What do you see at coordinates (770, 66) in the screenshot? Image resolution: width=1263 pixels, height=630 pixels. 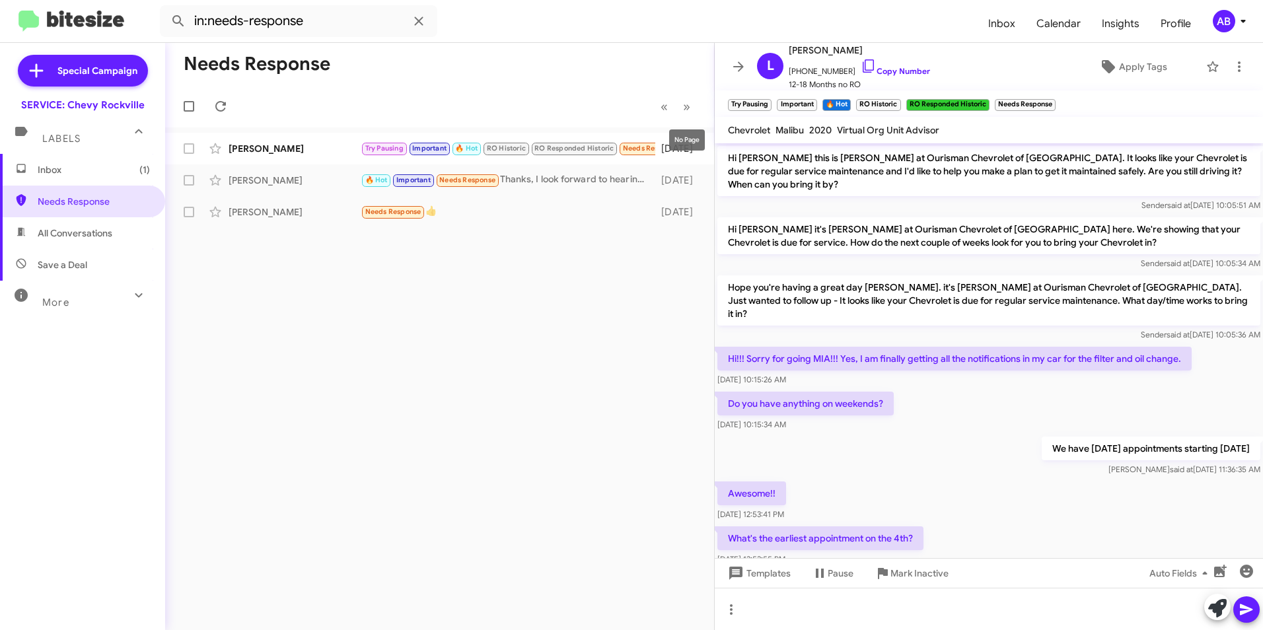 I see `span: L` at bounding box center [770, 66].